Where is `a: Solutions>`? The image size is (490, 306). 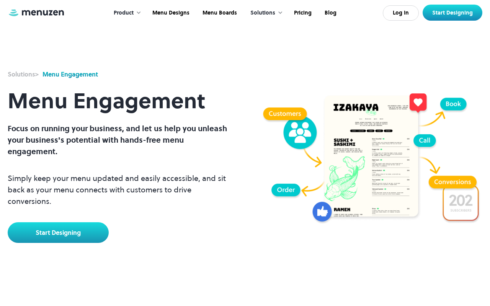 a: Solutions> is located at coordinates (23, 74).